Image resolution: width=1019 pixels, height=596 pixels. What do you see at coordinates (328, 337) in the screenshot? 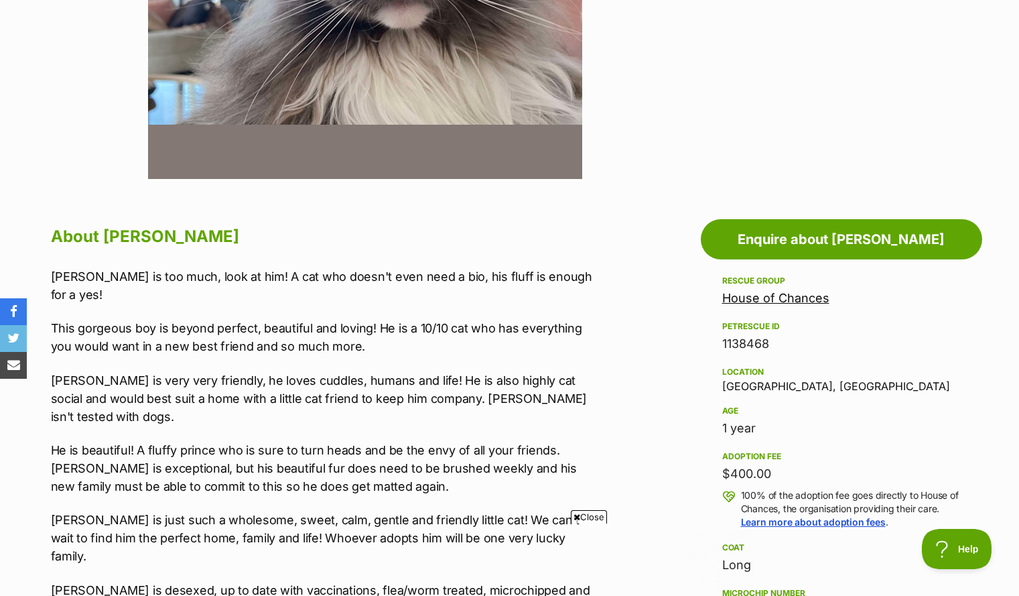
I see `p: This gorgeous boy is beyond perfect, beautiful and loving! He is a 10/10 cat who has everything y...` at bounding box center [328, 337].